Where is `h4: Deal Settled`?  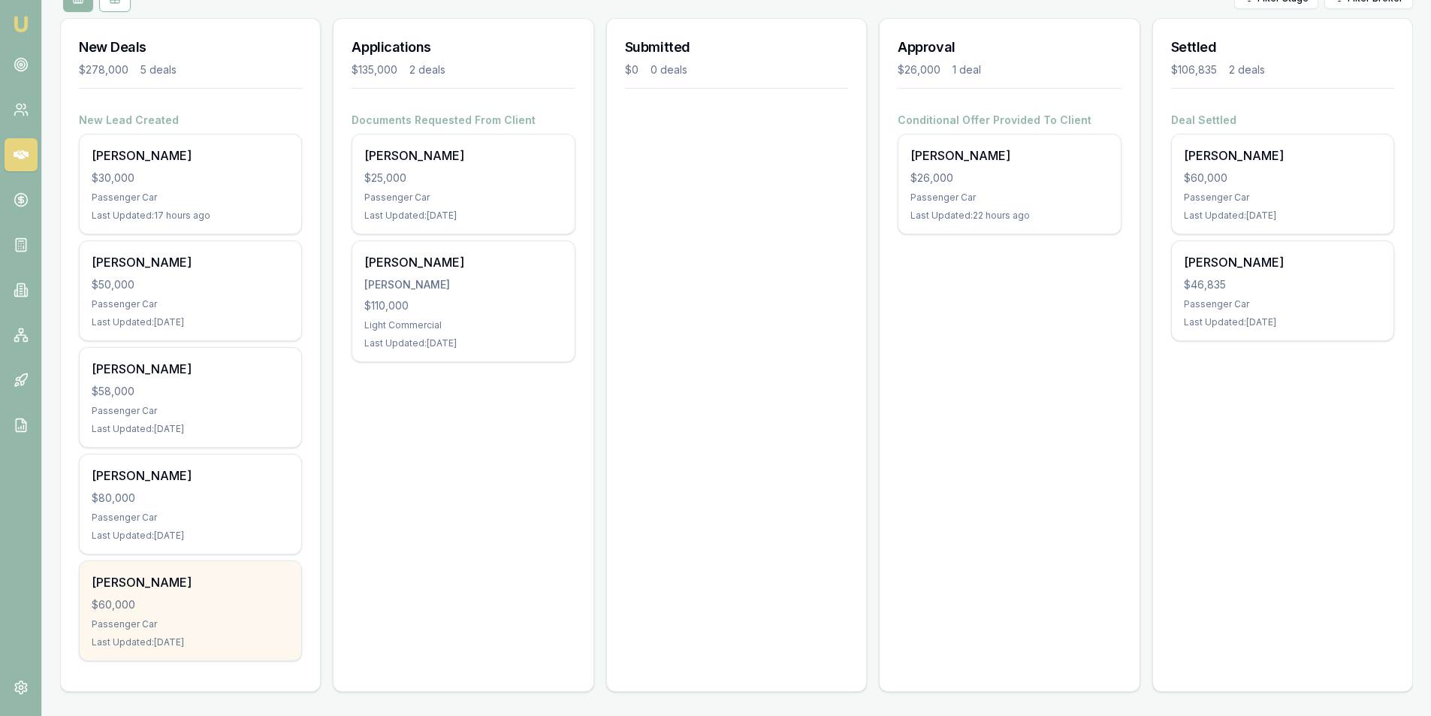
h4: Deal Settled is located at coordinates (1282, 120).